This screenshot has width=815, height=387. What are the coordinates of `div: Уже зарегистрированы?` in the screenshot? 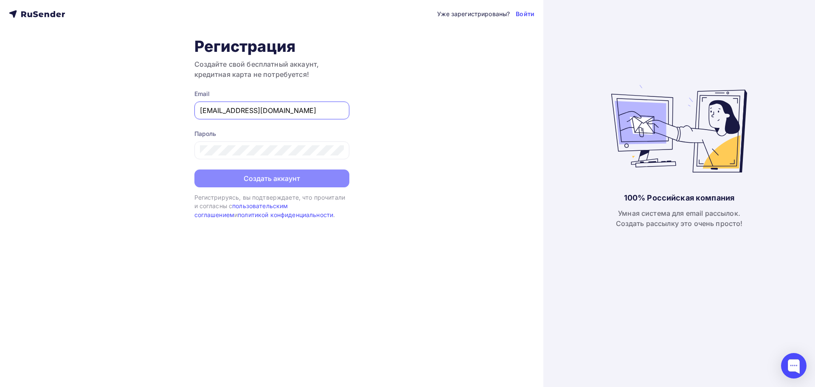 It's located at (473, 14).